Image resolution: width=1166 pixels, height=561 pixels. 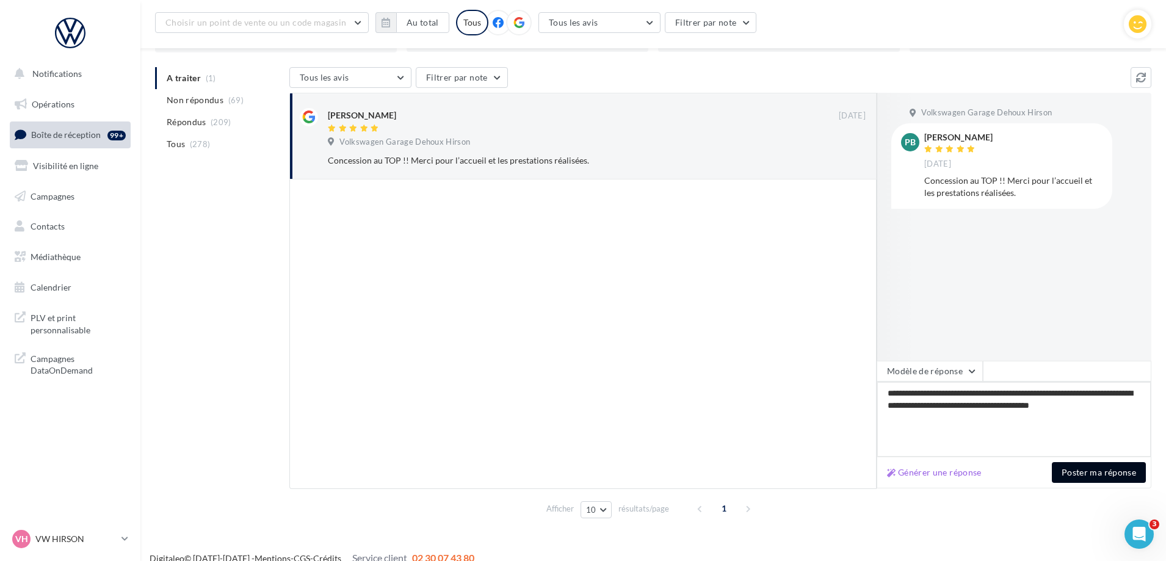 I want to click on span: Contacts, so click(x=48, y=226).